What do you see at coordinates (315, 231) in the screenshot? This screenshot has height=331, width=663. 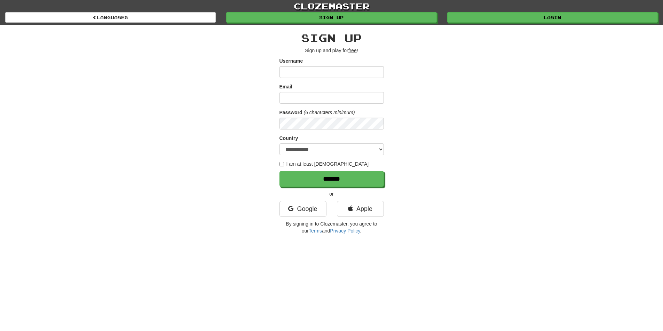 I see `a: Terms` at bounding box center [315, 231].